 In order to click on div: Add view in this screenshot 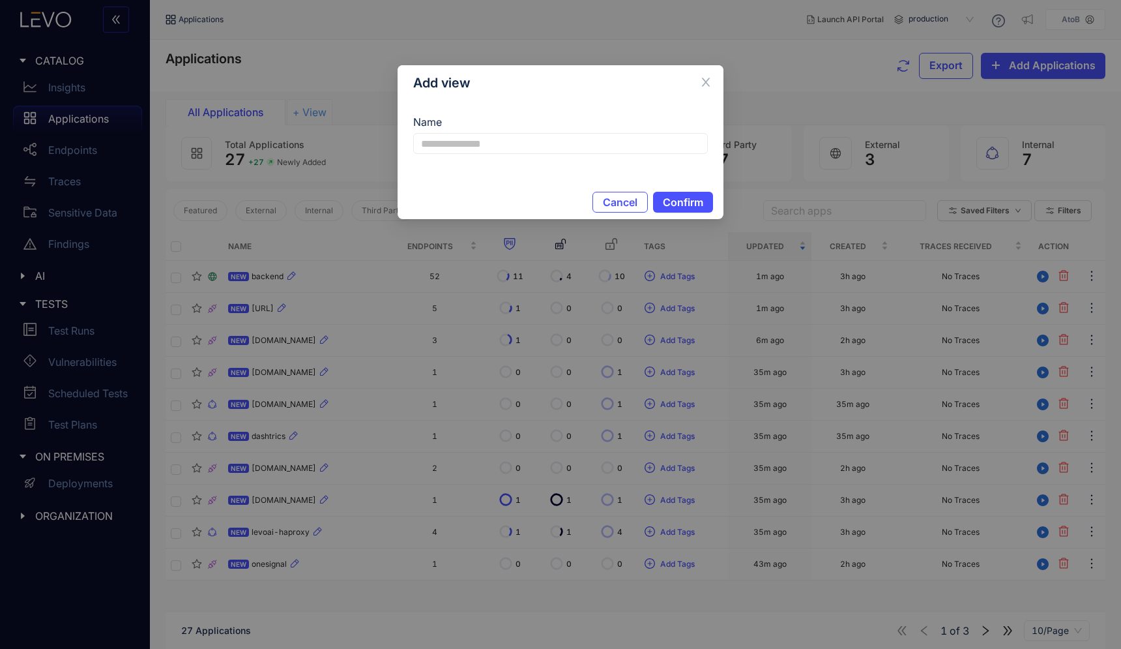, I will do `click(561, 83)`.